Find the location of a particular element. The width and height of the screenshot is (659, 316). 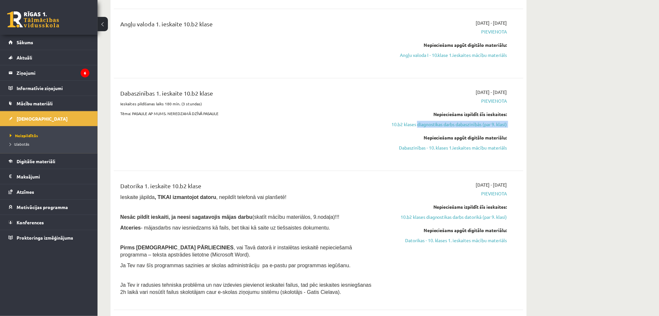

div: Datorika 1. ieskaite 10.b2 klase is located at coordinates (247, 187).